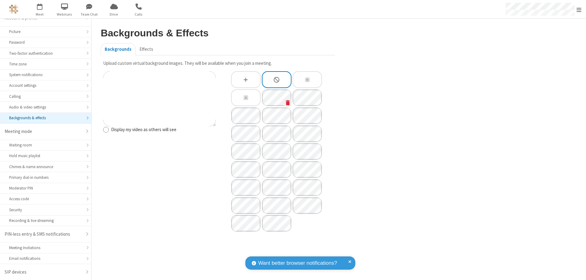 The image size is (586, 280). I want to click on button: Backgrounds, so click(118, 49).